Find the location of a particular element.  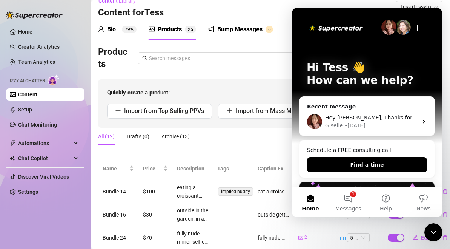

a: Discover Viral Videos is located at coordinates (43, 177).